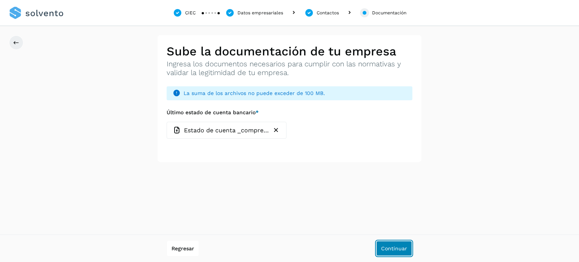 Image resolution: width=579 pixels, height=262 pixels. I want to click on h2: Sube la documentación de tu empresa, so click(290, 51).